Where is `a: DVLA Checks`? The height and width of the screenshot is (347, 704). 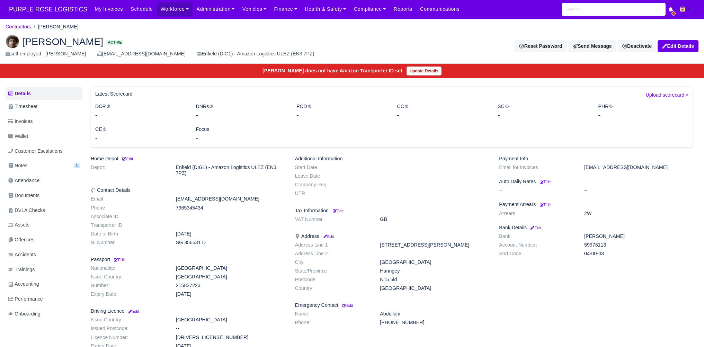 a: DVLA Checks is located at coordinates (44, 210).